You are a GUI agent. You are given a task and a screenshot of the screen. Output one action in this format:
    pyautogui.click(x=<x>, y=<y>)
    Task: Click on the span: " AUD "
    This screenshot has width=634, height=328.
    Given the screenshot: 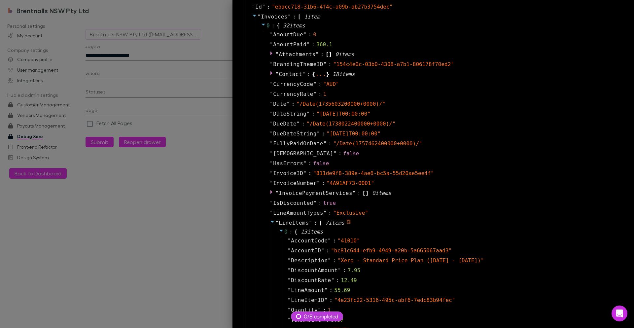 What is the action you would take?
    pyautogui.click(x=331, y=84)
    